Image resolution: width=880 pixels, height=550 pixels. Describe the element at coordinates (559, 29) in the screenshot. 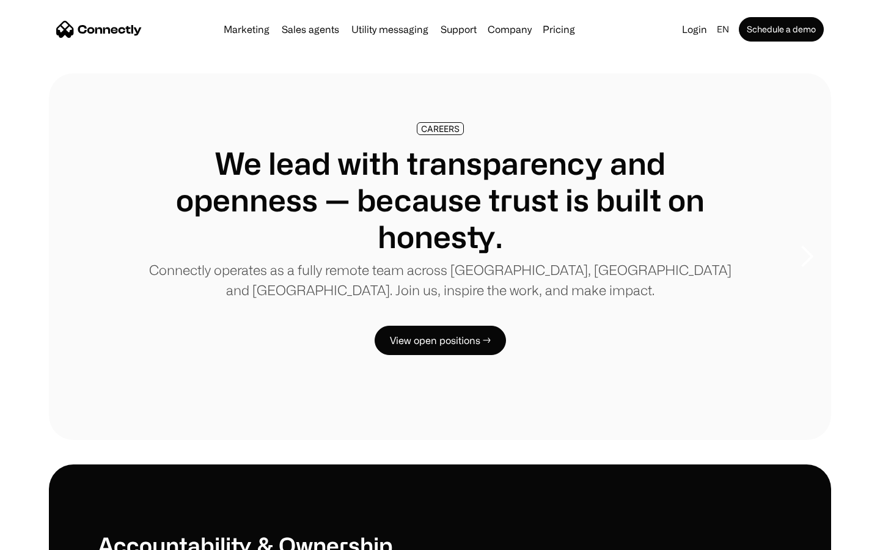

I see `a: Pricing` at that location.